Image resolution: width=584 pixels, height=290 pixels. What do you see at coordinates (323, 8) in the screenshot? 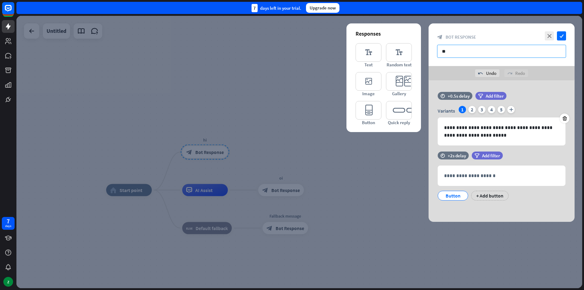
I see `div: Upgrade now` at bounding box center [323, 8].